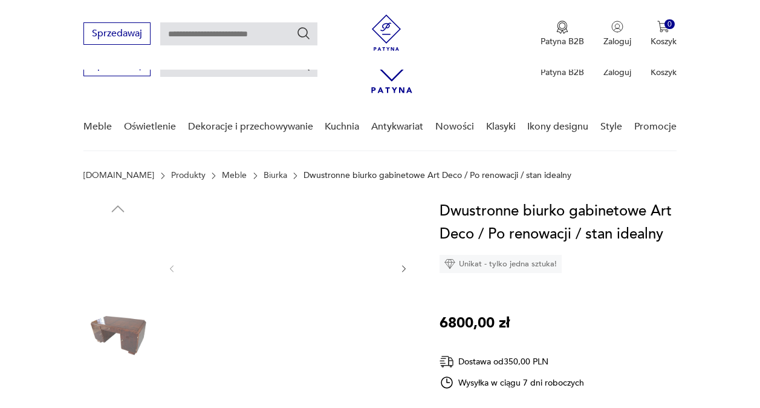 This screenshot has height=408, width=760. Describe the element at coordinates (250, 126) in the screenshot. I see `a: Dekoracje i przechowywanie` at that location.